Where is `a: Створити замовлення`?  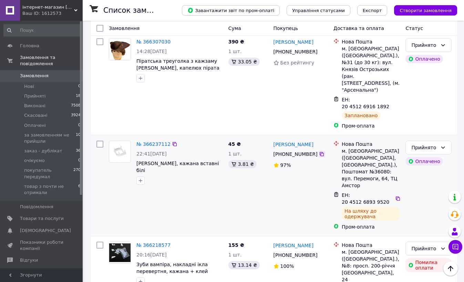
a: Створити замовлення is located at coordinates (422, 10).